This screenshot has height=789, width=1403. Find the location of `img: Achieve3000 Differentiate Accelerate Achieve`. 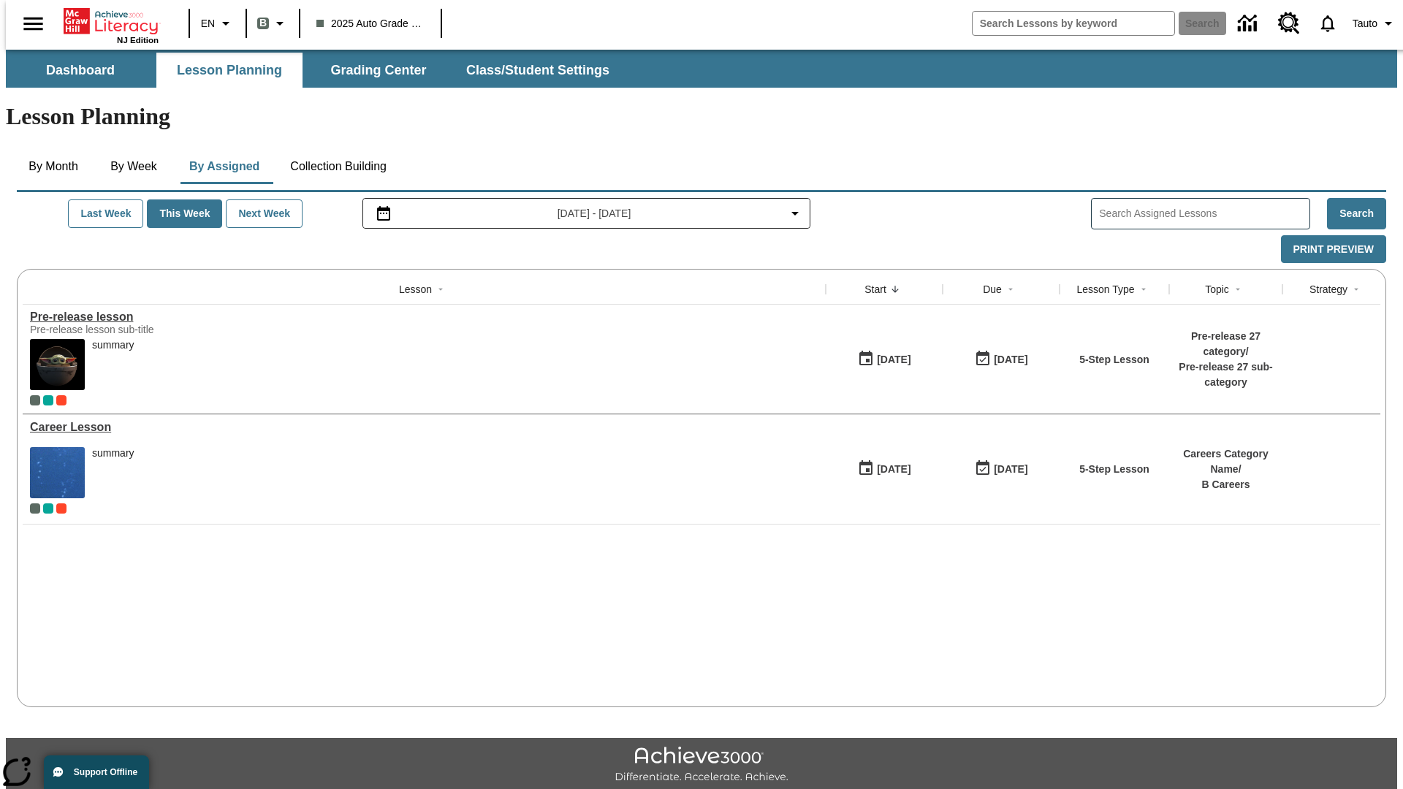

img: Achieve3000 Differentiate Accelerate Achieve is located at coordinates (702, 765).